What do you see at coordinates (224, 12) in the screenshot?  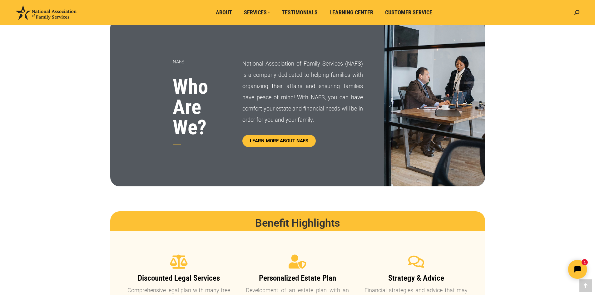 I see `span: About` at bounding box center [224, 12].